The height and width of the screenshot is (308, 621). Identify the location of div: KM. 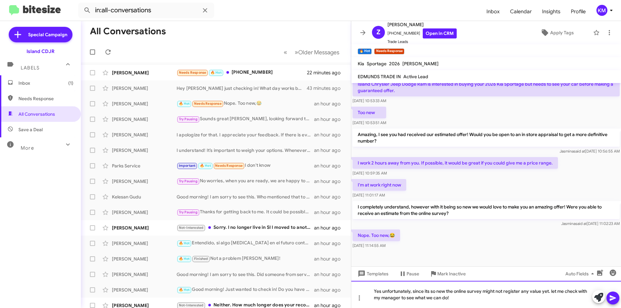
(601, 10).